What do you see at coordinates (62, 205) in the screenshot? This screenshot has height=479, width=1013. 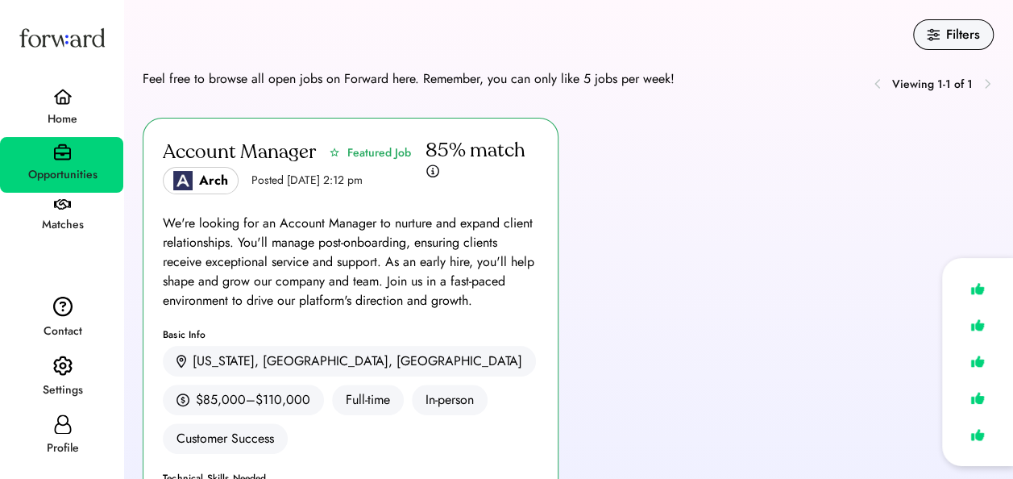 I see `img: handshake.svg` at bounding box center [62, 205].